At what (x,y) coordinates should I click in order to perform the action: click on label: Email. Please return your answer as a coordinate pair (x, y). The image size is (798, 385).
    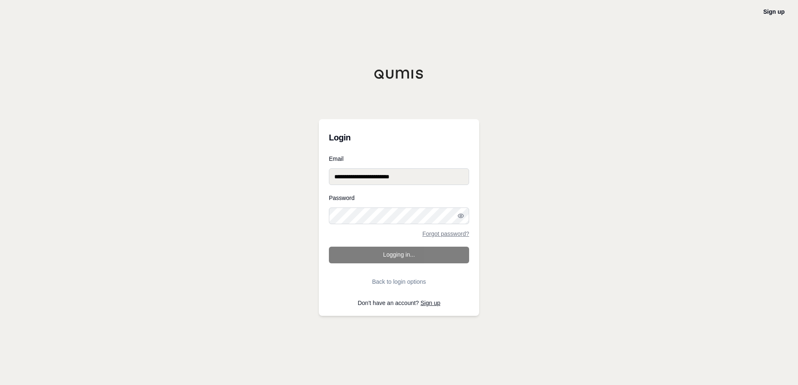
    Looking at the image, I should click on (399, 159).